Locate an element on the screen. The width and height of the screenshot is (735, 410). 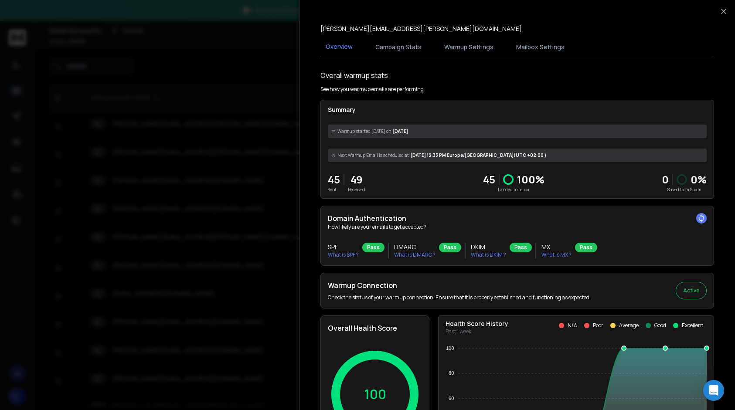
tspan: 60 is located at coordinates (451, 398).